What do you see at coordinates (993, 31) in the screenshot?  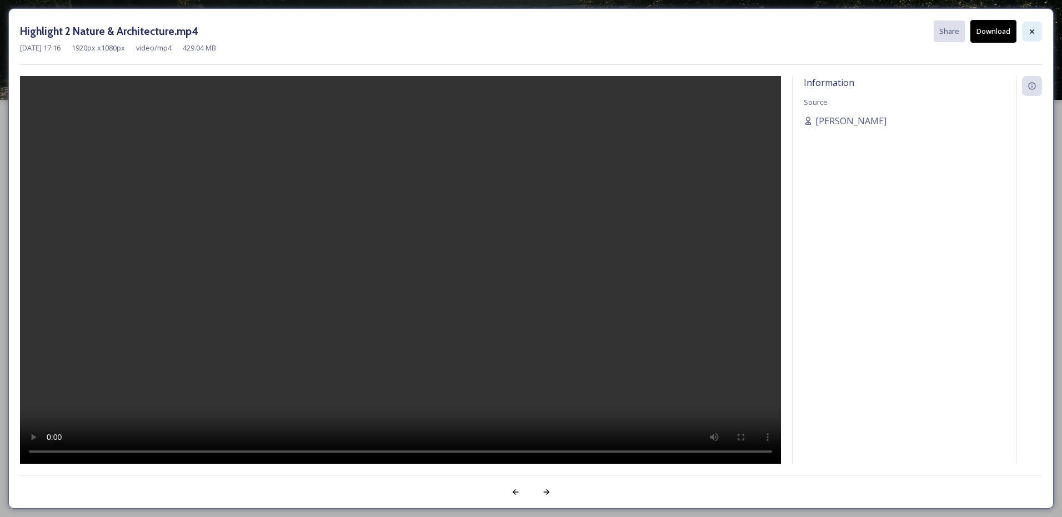 I see `button: Download` at bounding box center [993, 31].